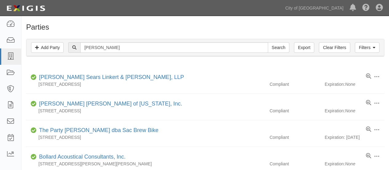 This screenshot has height=170, width=389. What do you see at coordinates (98, 130) in the screenshot?
I see `div: The Party Hopper dba Sac Brew Bike` at bounding box center [98, 130].